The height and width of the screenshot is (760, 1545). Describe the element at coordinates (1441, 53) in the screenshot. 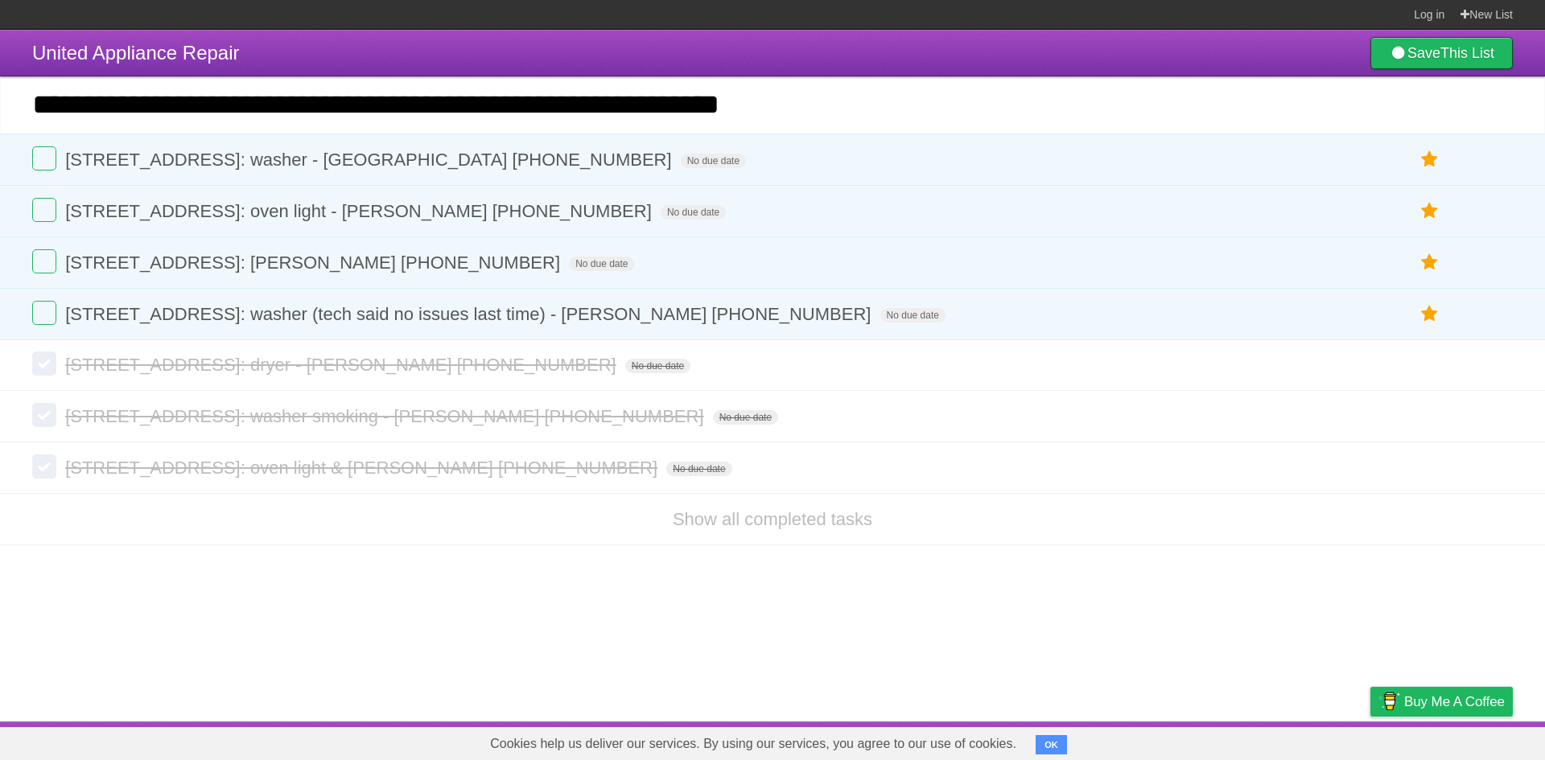

I see `a: SaveThis List` at that location.